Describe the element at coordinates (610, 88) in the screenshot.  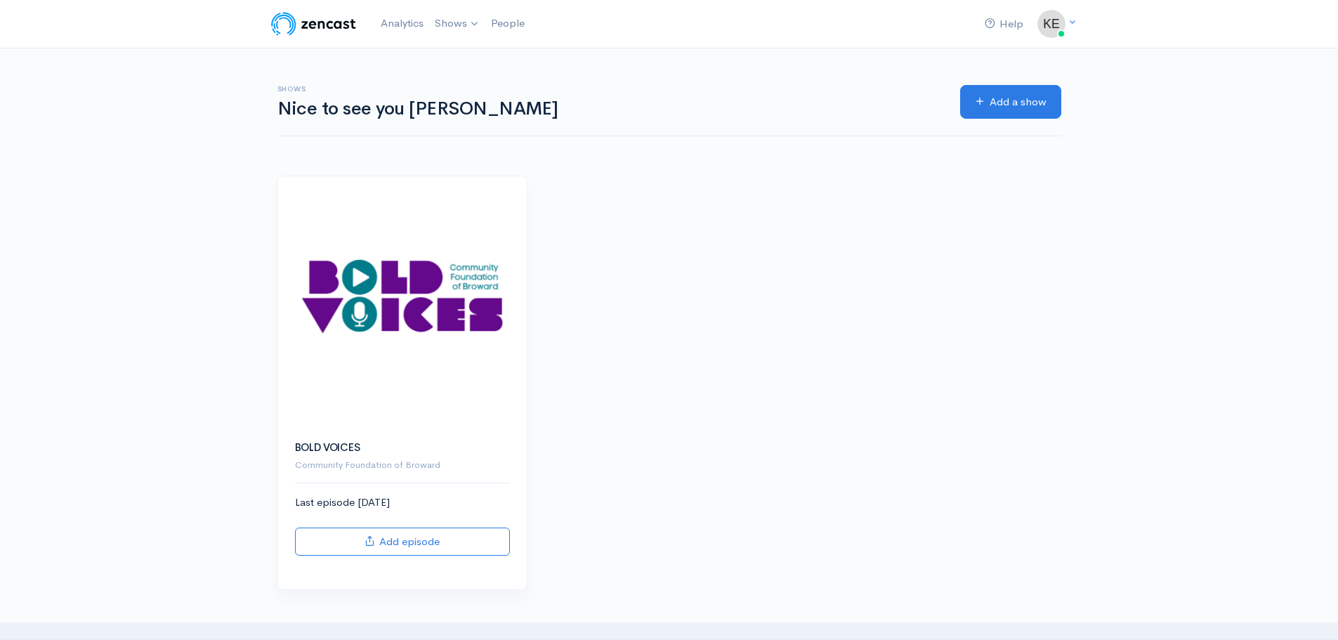
I see `h6: Shows` at that location.